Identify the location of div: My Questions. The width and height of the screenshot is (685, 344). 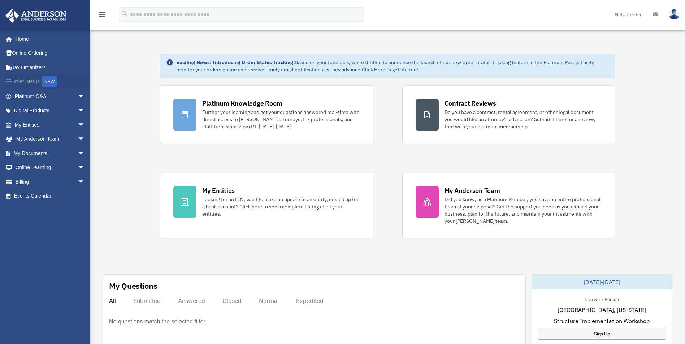
(133, 286).